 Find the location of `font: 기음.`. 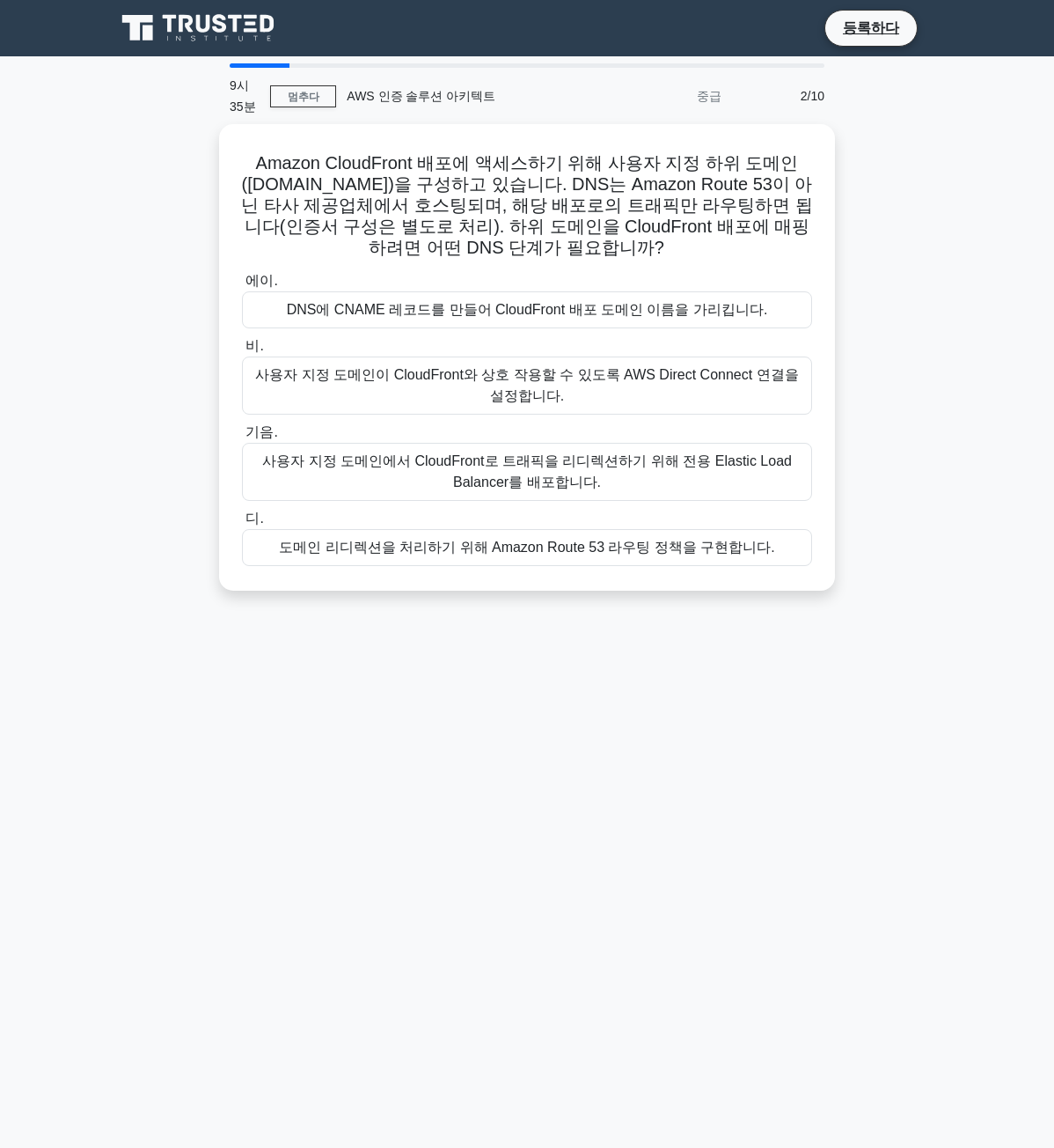

font: 기음. is located at coordinates (261, 431).